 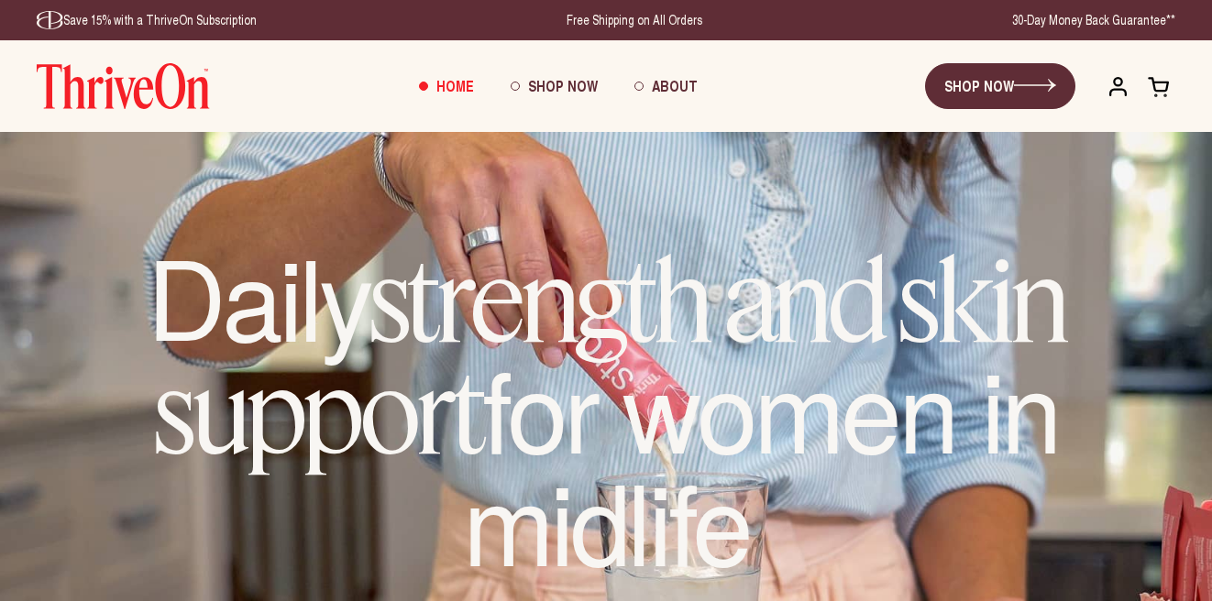 What do you see at coordinates (455, 85) in the screenshot?
I see `span: Home` at bounding box center [455, 85].